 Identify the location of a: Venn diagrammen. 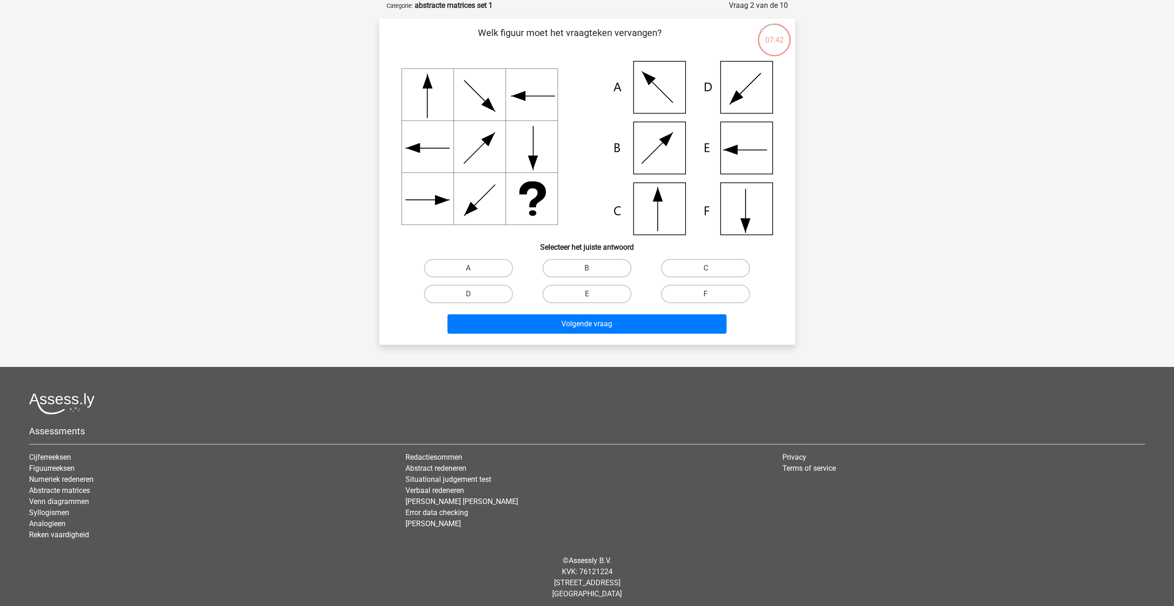
(59, 501).